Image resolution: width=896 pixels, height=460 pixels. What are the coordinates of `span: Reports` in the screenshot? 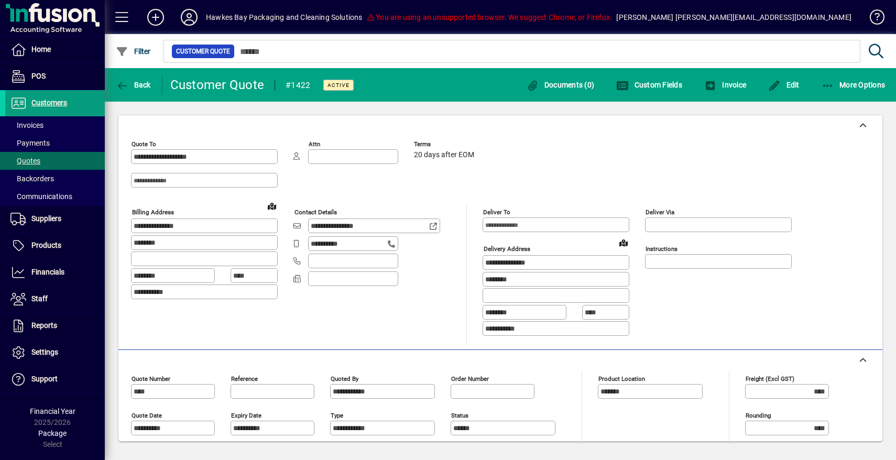 It's located at (44, 325).